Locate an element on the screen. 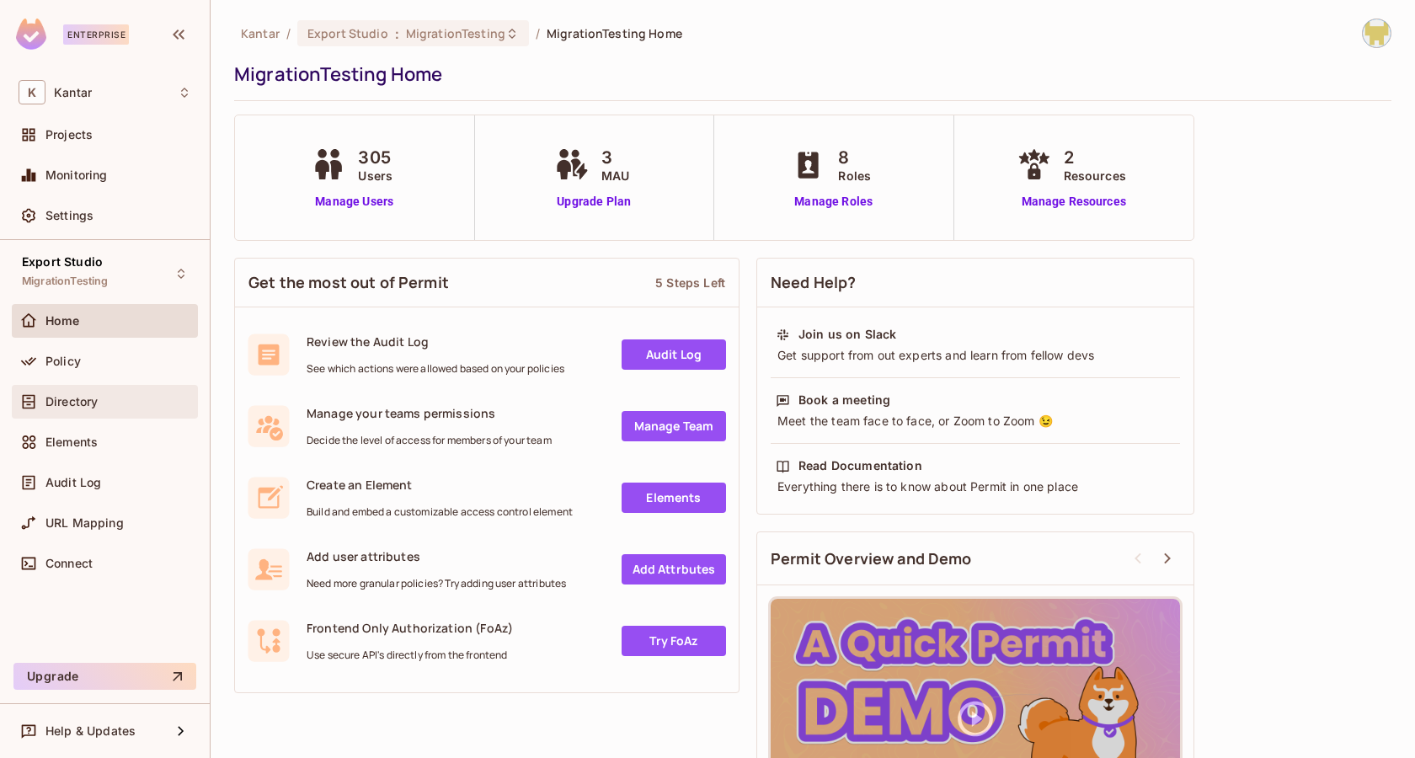 This screenshot has height=758, width=1415. div: Enterprise is located at coordinates (96, 35).